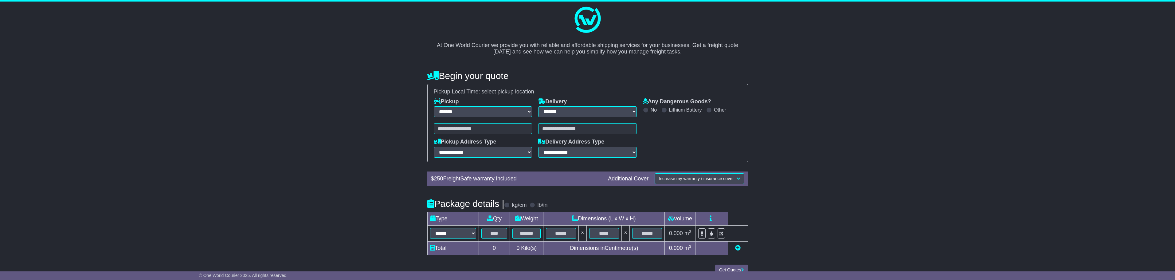 The image size is (1175, 280). I want to click on td: Type, so click(453, 219).